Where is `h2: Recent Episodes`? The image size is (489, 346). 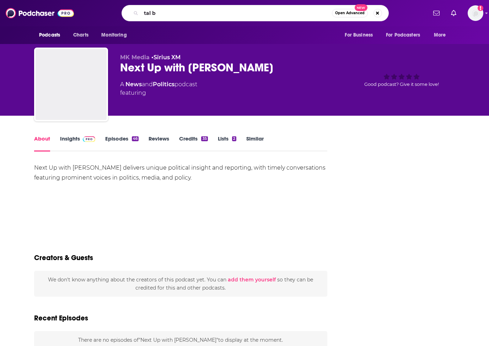
h2: Recent Episodes is located at coordinates (61, 318).